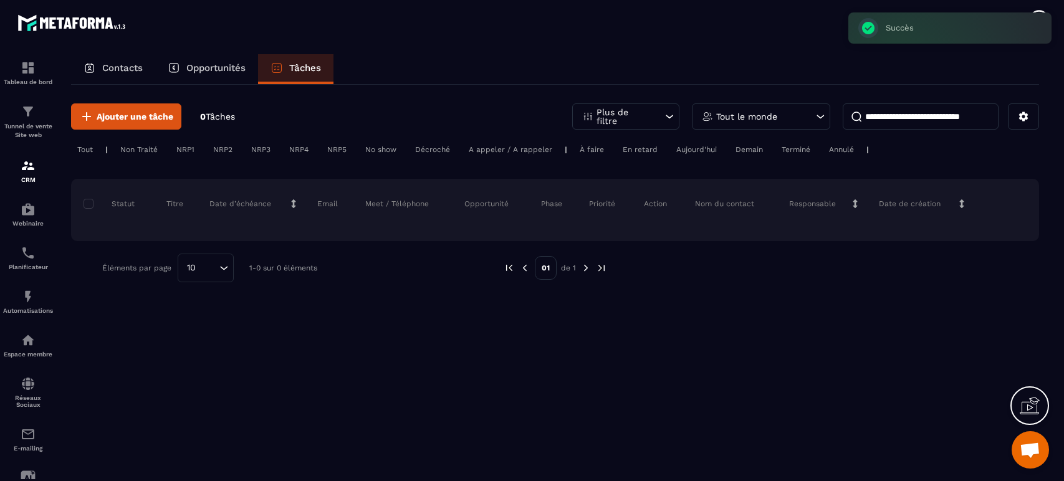 The height and width of the screenshot is (481, 1064). What do you see at coordinates (28, 310) in the screenshot?
I see `p: Automatisations` at bounding box center [28, 310].